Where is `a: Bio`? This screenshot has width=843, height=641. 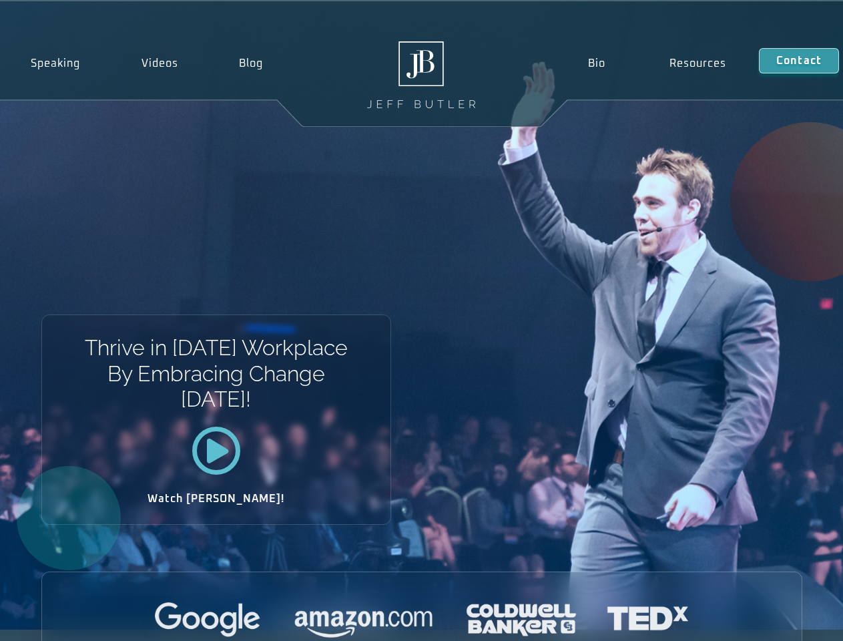 a: Bio is located at coordinates (596, 63).